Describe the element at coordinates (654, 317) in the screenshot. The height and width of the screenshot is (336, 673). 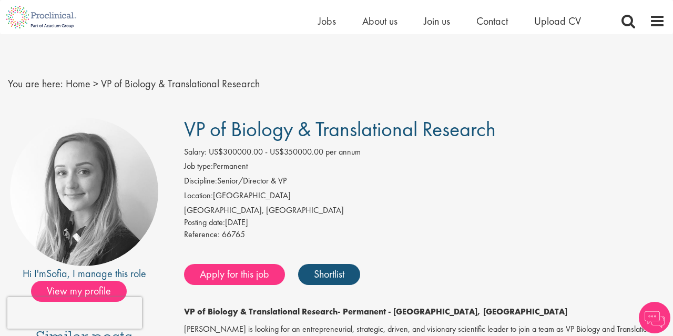
I see `img: Chatbot` at that location.